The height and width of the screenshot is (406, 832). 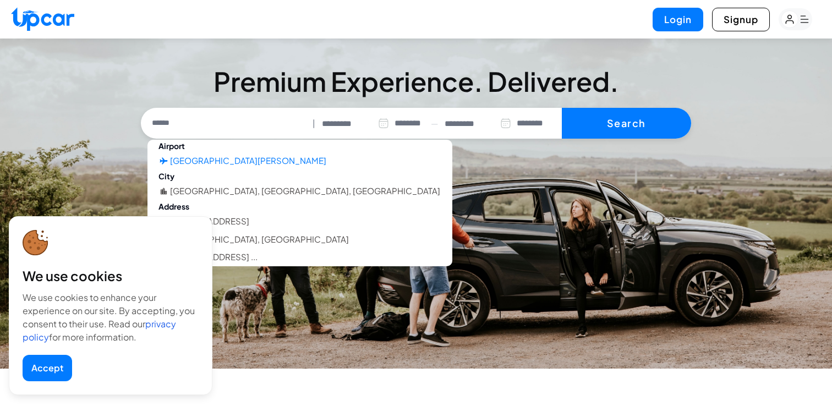 I want to click on button: Login, so click(x=678, y=19).